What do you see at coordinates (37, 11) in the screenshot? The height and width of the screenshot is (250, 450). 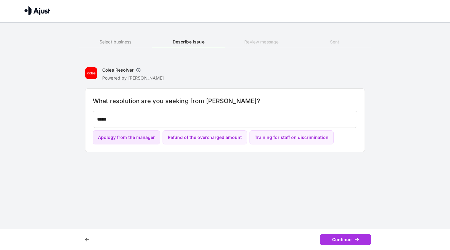 I see `img: Ajust` at bounding box center [37, 11].